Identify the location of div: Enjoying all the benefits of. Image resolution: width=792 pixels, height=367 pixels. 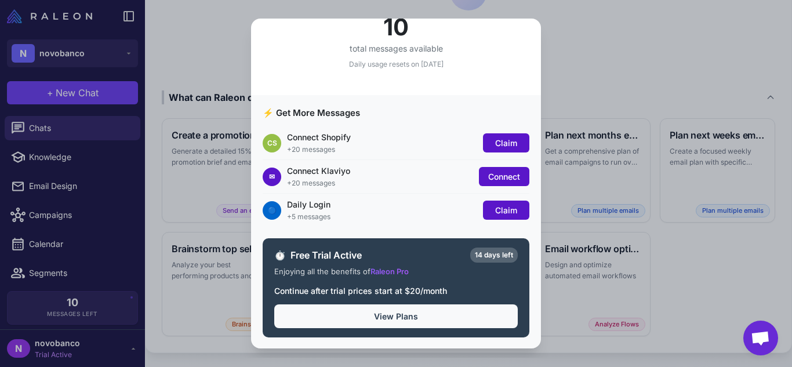
(396, 272).